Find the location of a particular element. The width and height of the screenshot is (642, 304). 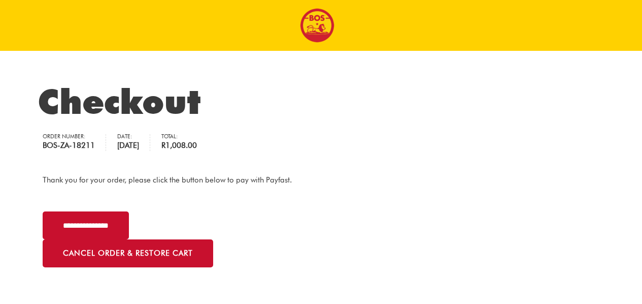

li: Order number: is located at coordinates (74, 142).